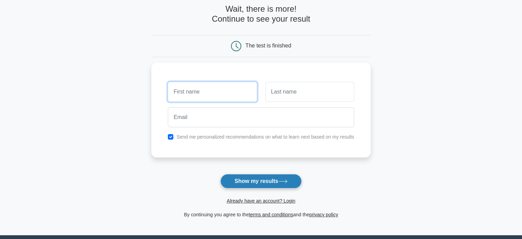 The image size is (522, 239). I want to click on div: The test is finished, so click(268, 45).